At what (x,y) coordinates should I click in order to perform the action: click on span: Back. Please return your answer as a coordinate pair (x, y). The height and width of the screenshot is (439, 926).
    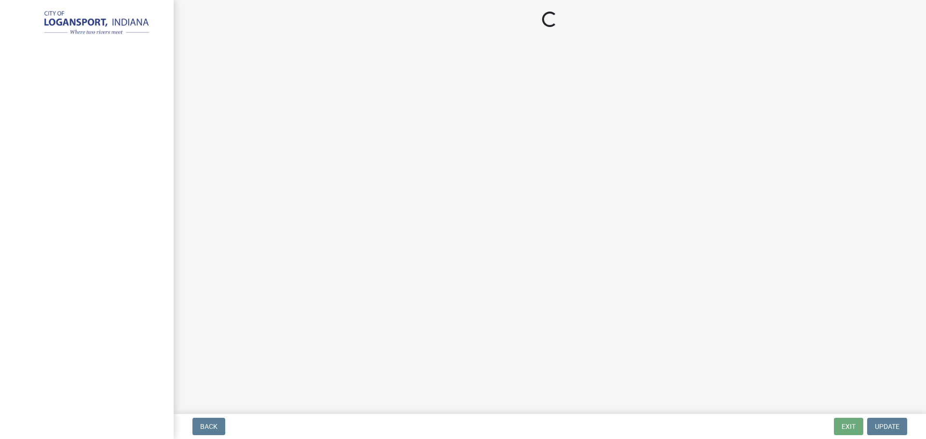
    Looking at the image, I should click on (209, 427).